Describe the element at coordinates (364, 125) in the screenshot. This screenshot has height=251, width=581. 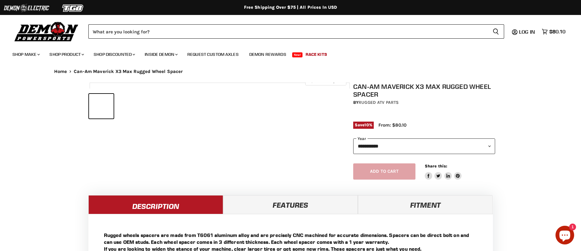
I see `span: Save %` at that location.